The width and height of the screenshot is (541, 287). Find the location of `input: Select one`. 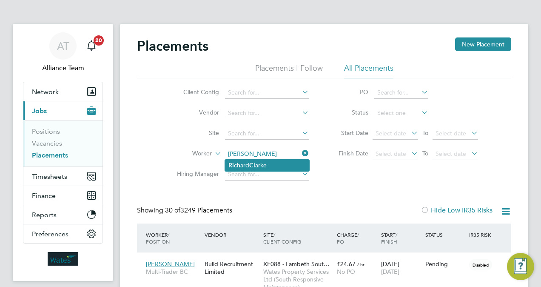

input: Select one is located at coordinates (401, 113).